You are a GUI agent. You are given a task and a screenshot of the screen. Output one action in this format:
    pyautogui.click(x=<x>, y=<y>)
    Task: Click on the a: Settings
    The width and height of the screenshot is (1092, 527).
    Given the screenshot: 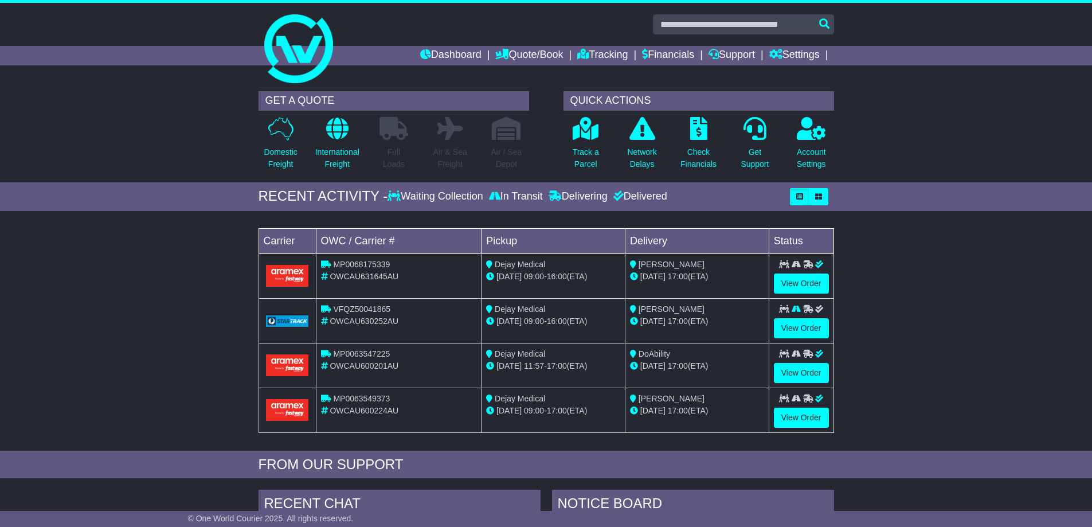 What is the action you would take?
    pyautogui.click(x=795, y=56)
    